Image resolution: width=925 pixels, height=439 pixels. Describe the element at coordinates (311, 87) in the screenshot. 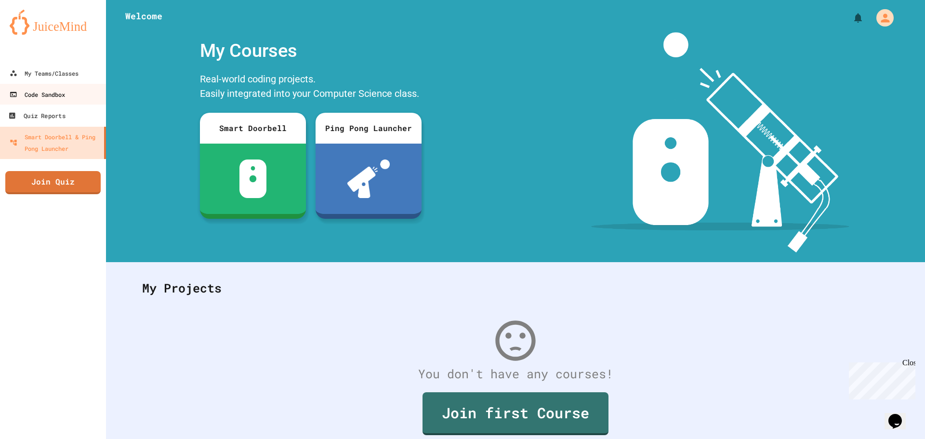

I see `div: Real-world coding projects. Easily integrated into your Computer Science class.` at that location.